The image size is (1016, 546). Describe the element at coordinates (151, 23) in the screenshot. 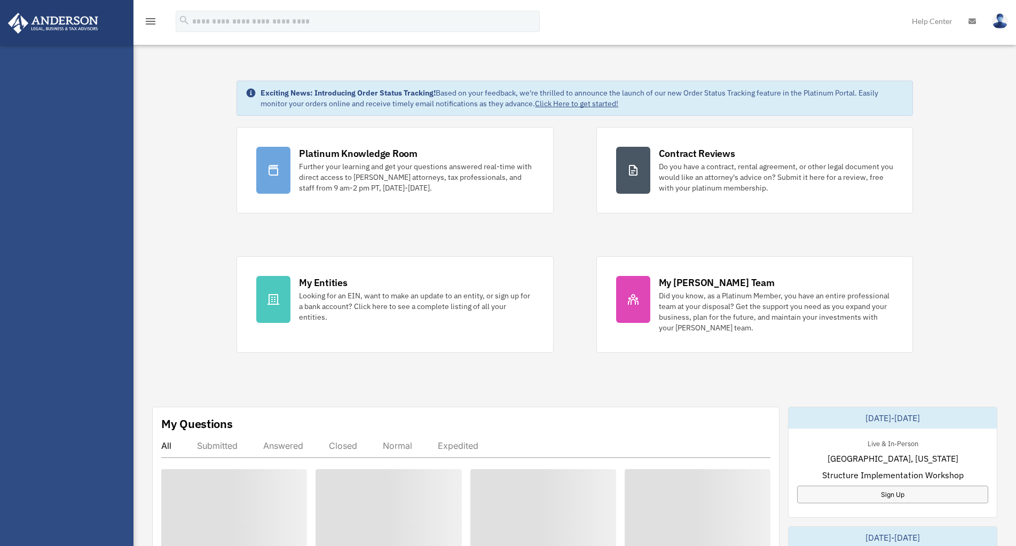

I see `a: menu` at that location.